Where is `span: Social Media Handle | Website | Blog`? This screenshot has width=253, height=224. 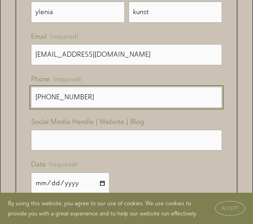
span: Social Media Handle | Website | Blog is located at coordinates (87, 122).